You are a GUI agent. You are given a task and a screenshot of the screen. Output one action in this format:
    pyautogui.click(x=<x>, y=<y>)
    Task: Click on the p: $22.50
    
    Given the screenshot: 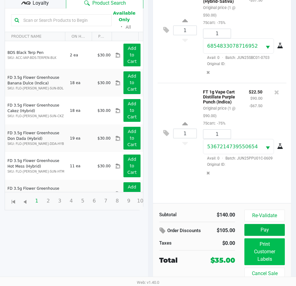 What is the action you would take?
    pyautogui.click(x=256, y=91)
    